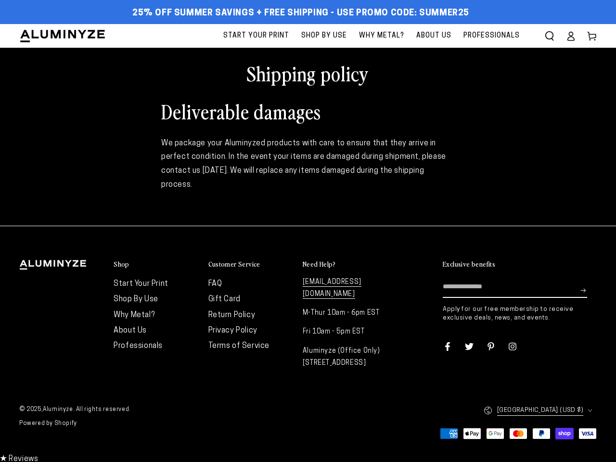 This screenshot has height=462, width=616. Describe the element at coordinates (319, 264) in the screenshot. I see `h2: Need Help?` at that location.